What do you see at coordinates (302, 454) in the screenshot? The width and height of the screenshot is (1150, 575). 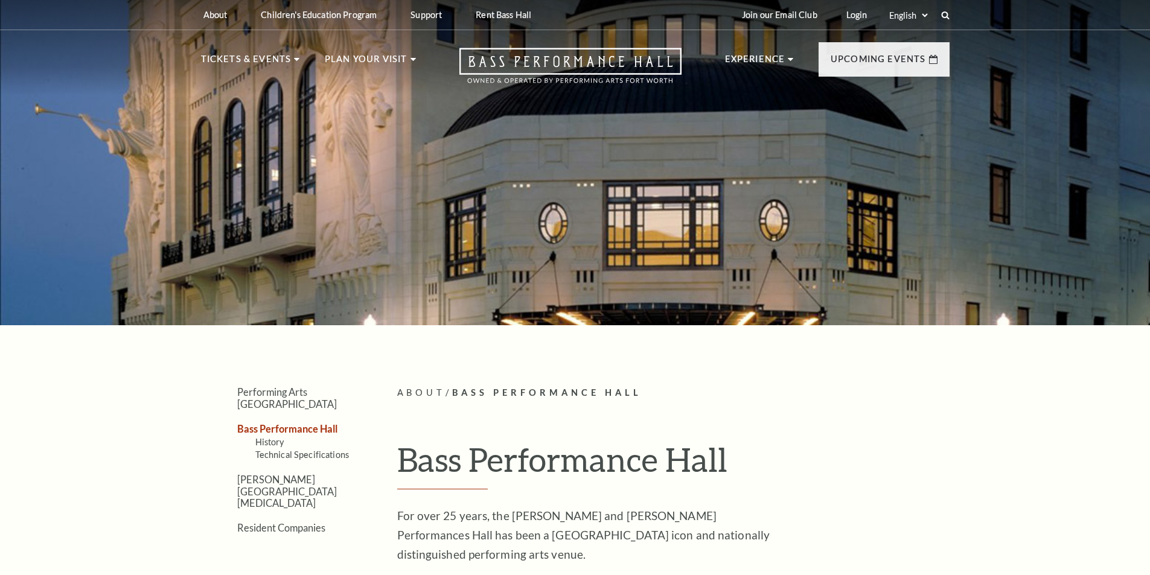 I see `a: Technical Specifications` at bounding box center [302, 454].